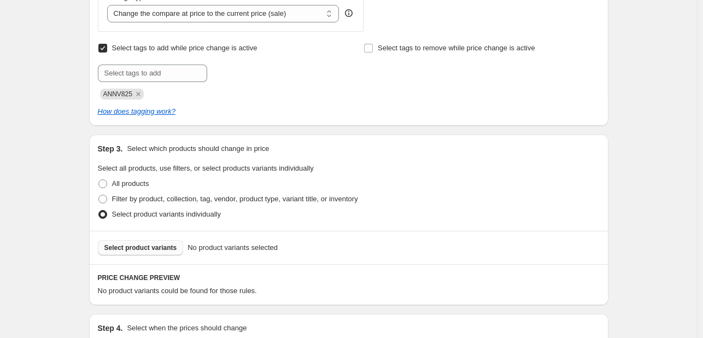  Describe the element at coordinates (110, 149) in the screenshot. I see `h2: Step 3.` at that location.